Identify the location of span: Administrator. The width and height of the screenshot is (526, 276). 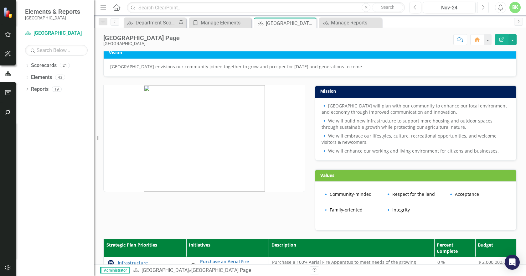
(115, 270).